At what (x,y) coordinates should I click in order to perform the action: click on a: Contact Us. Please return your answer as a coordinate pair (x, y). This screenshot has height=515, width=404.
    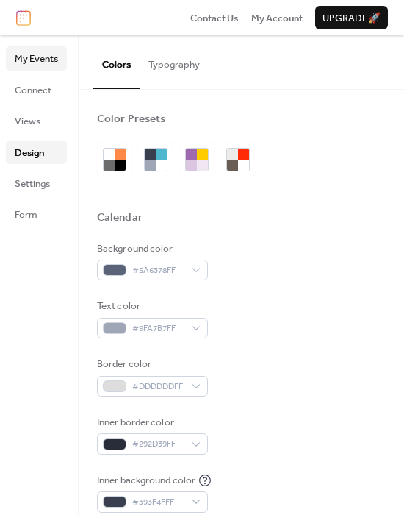
    Looking at the image, I should click on (215, 18).